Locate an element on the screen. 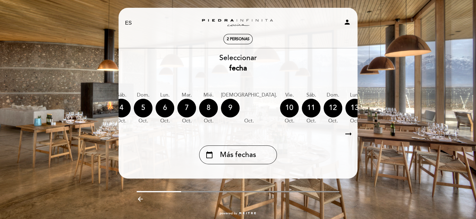 This screenshot has height=219, width=476. div: 4 is located at coordinates (121, 108).